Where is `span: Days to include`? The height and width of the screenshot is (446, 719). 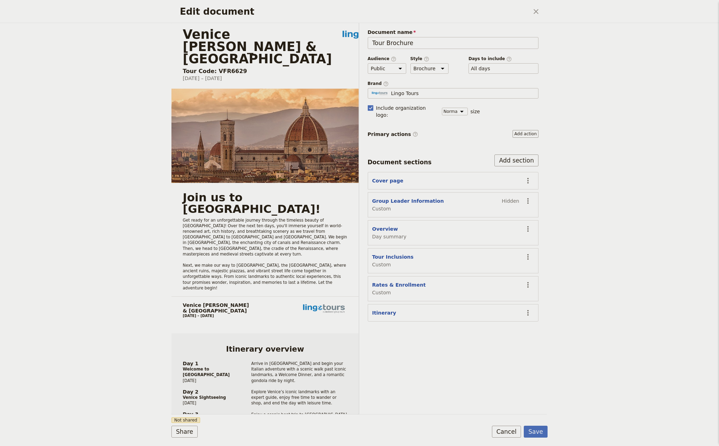 span: Days to include is located at coordinates (503, 59).